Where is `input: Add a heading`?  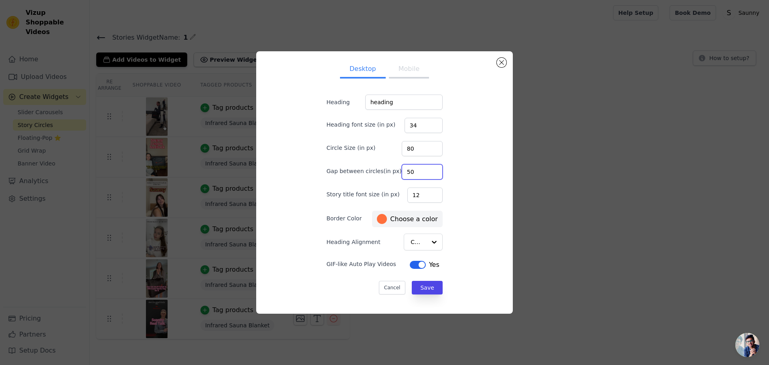 input: Add a heading is located at coordinates (404, 102).